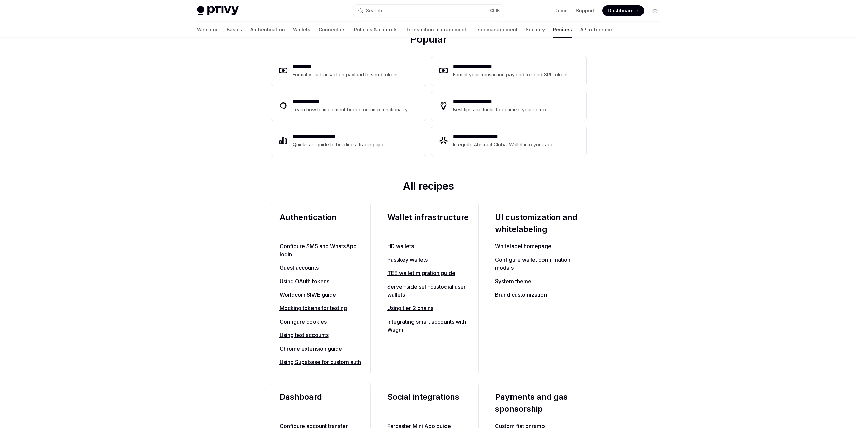 The image size is (857, 428). I want to click on a: Chrome extension guide, so click(321, 349).